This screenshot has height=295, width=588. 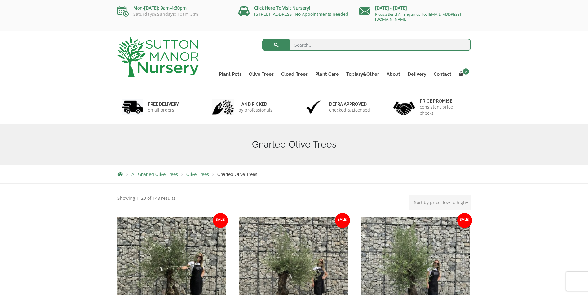 What do you see at coordinates (404, 107) in the screenshot?
I see `img: 4.jpg` at bounding box center [404, 107].